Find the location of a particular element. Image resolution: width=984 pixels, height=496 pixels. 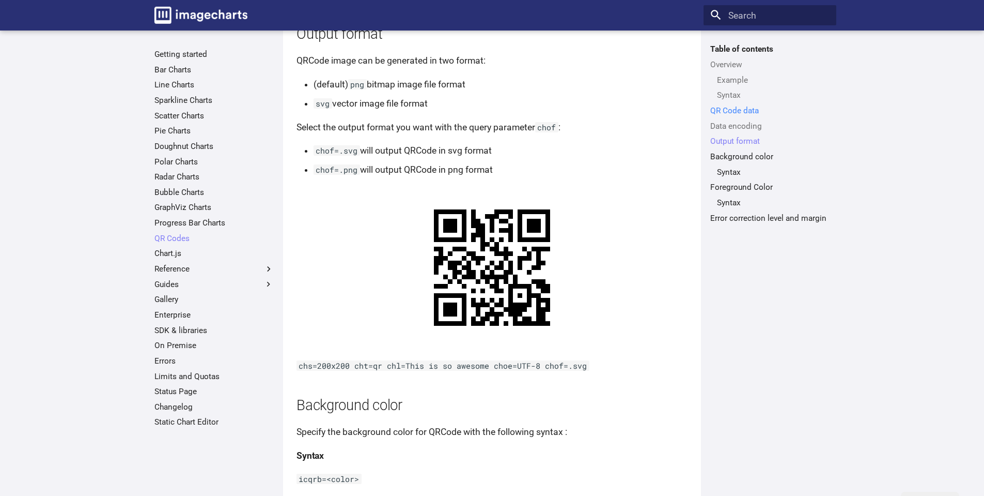

input: Search is located at coordinates (770, 16).